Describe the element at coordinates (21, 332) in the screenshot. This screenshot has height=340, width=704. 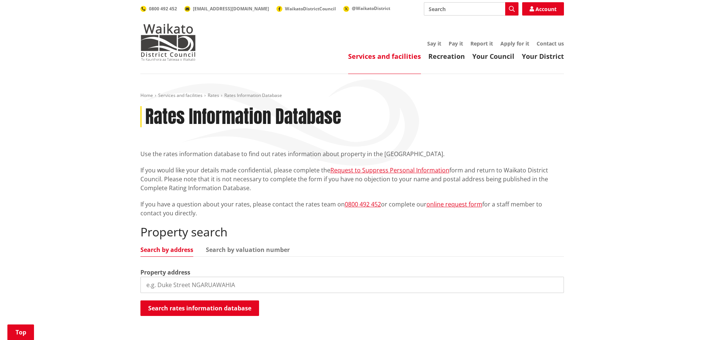
I see `a: Top` at that location.